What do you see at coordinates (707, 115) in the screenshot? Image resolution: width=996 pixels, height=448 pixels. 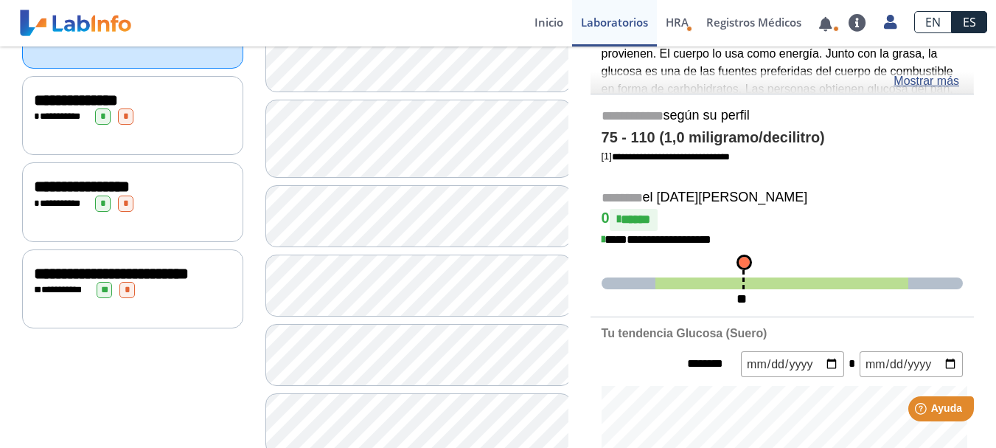 I see `font: según su perfil` at bounding box center [707, 115].